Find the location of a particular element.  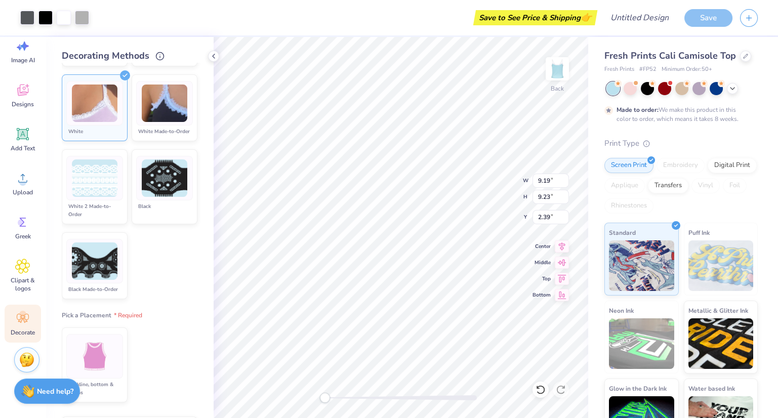

span: Glow in the Dark Ink is located at coordinates (638, 388).